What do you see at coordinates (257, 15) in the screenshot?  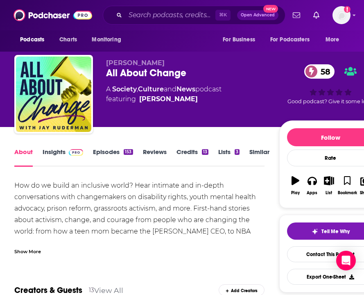 I see `span: Open Advanced` at bounding box center [257, 15].